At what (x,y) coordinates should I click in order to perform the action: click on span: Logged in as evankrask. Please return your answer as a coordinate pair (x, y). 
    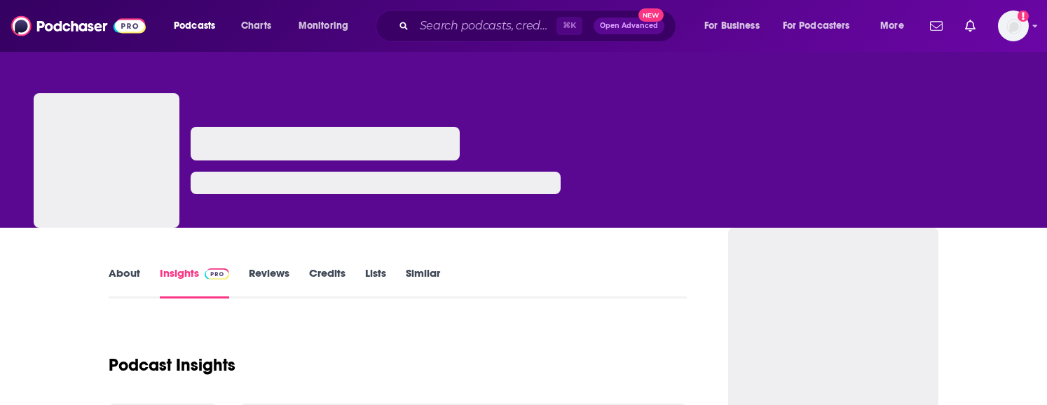
    Looking at the image, I should click on (1013, 26).